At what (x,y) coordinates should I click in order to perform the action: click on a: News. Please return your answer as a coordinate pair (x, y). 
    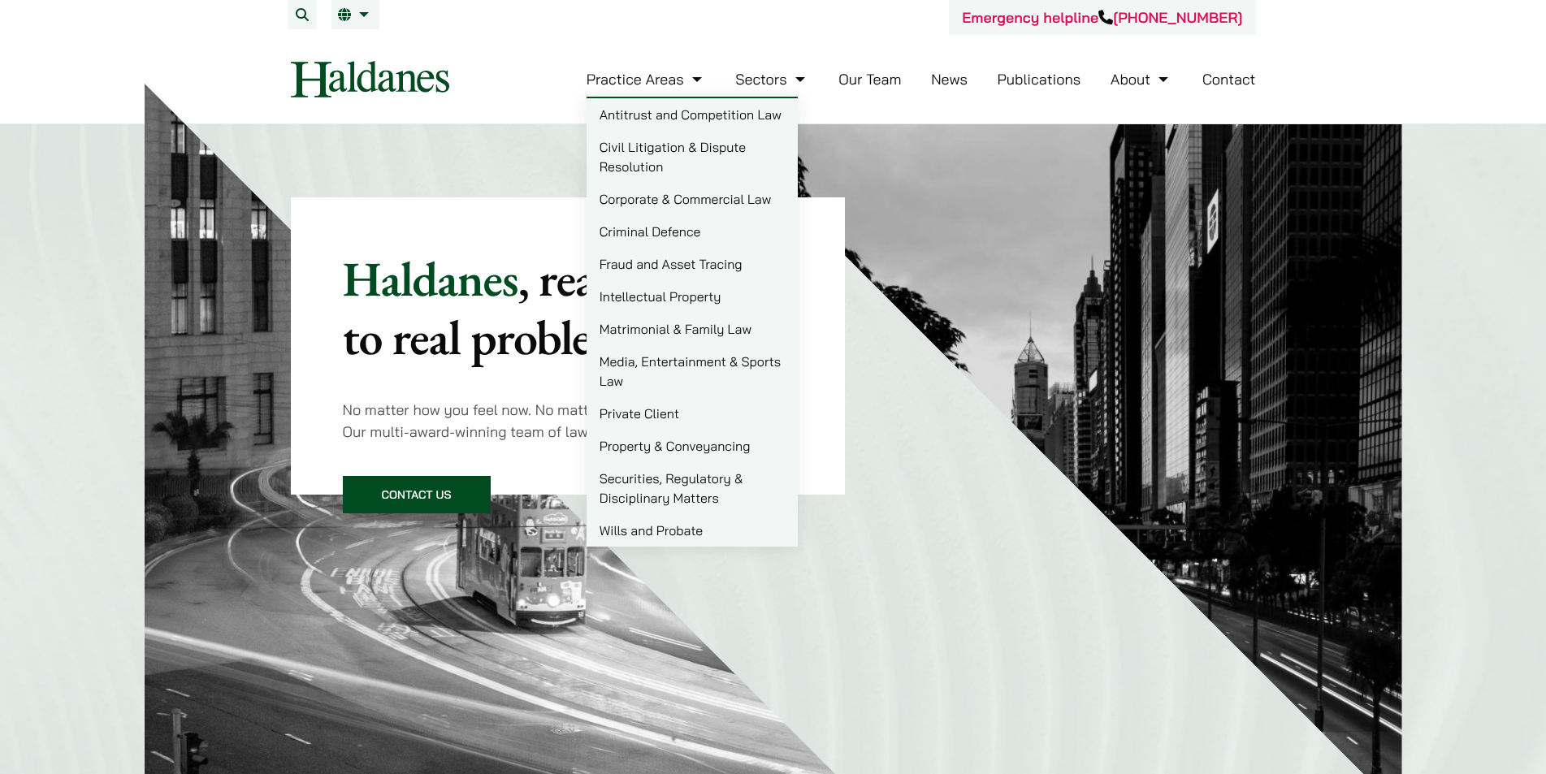
    Looking at the image, I should click on (949, 79).